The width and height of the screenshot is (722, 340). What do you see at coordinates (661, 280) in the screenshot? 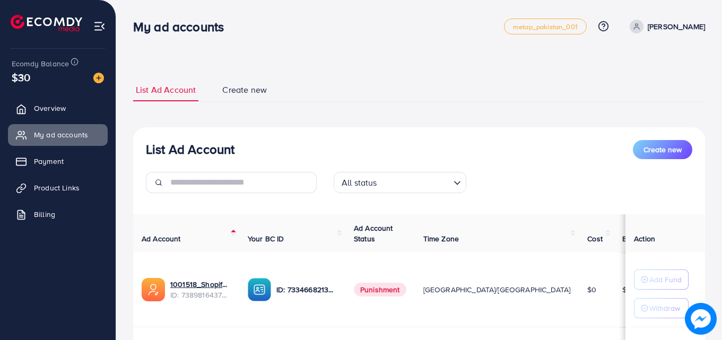
I see `button: Add Fund` at bounding box center [661, 280].